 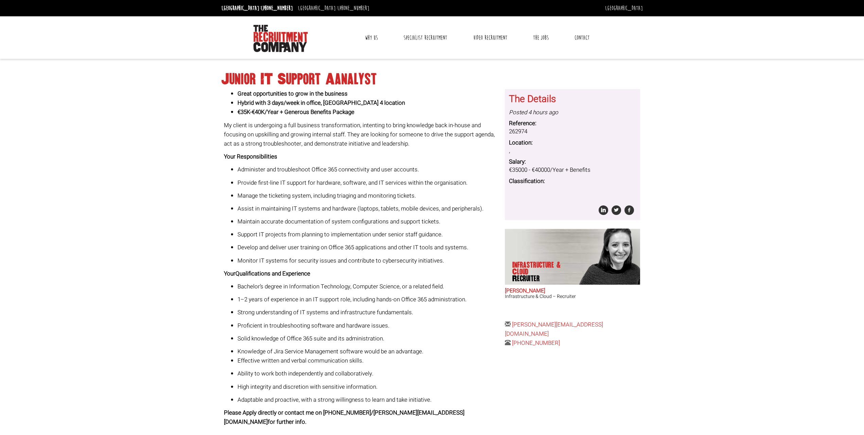 What do you see at coordinates (573, 170) in the screenshot?
I see `dd: €35000 - €40000/Year + Benefits` at bounding box center [573, 170].